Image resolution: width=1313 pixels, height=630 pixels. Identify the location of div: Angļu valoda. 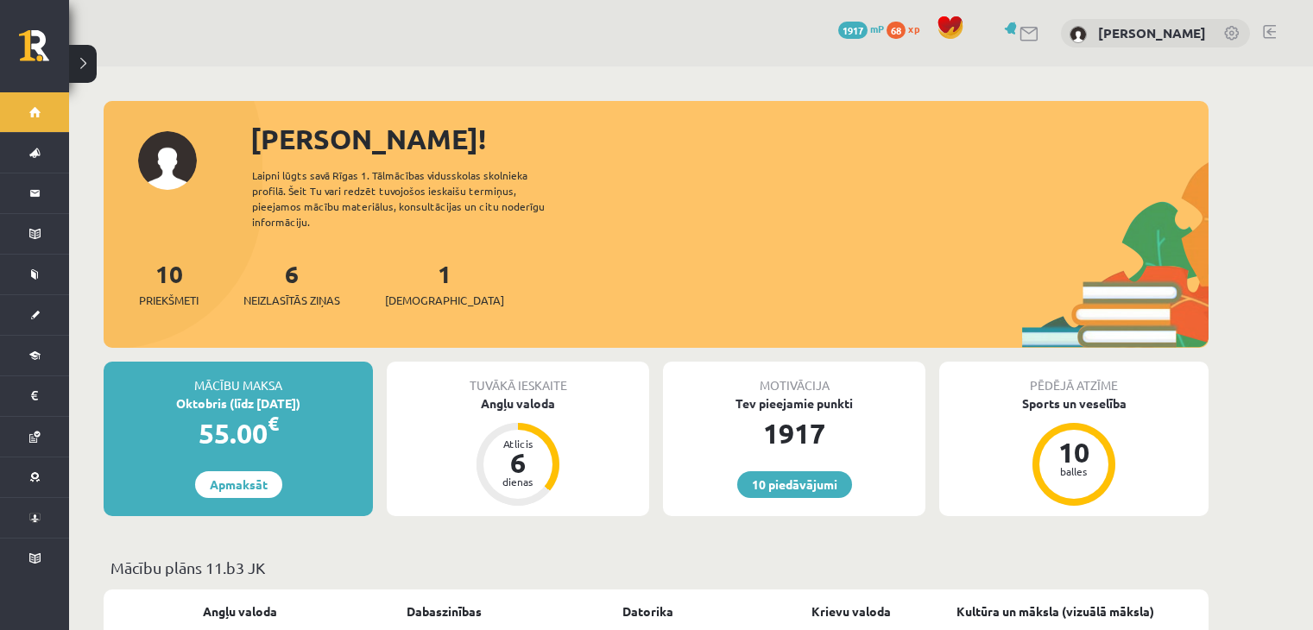
(518, 403).